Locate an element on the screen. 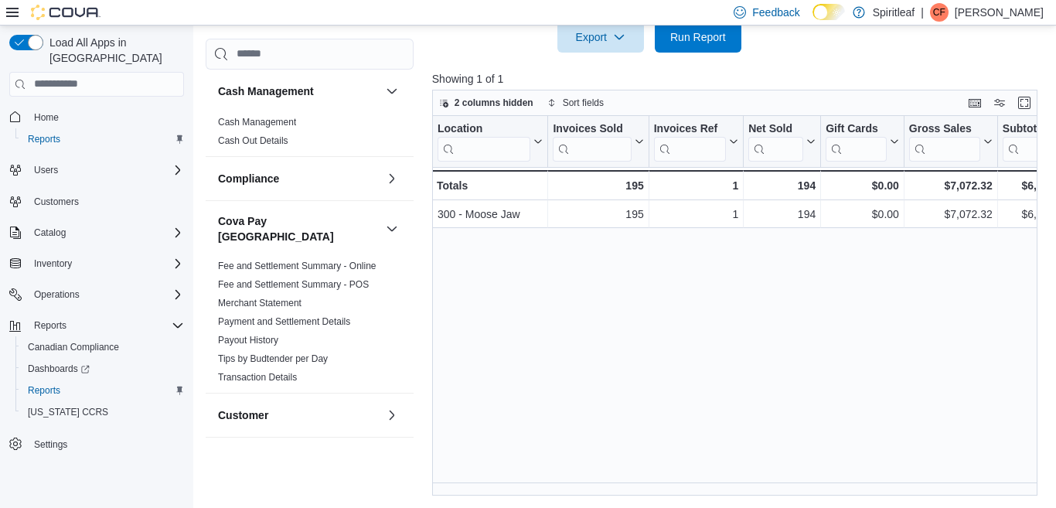  span: Transaction Details is located at coordinates (257, 377).